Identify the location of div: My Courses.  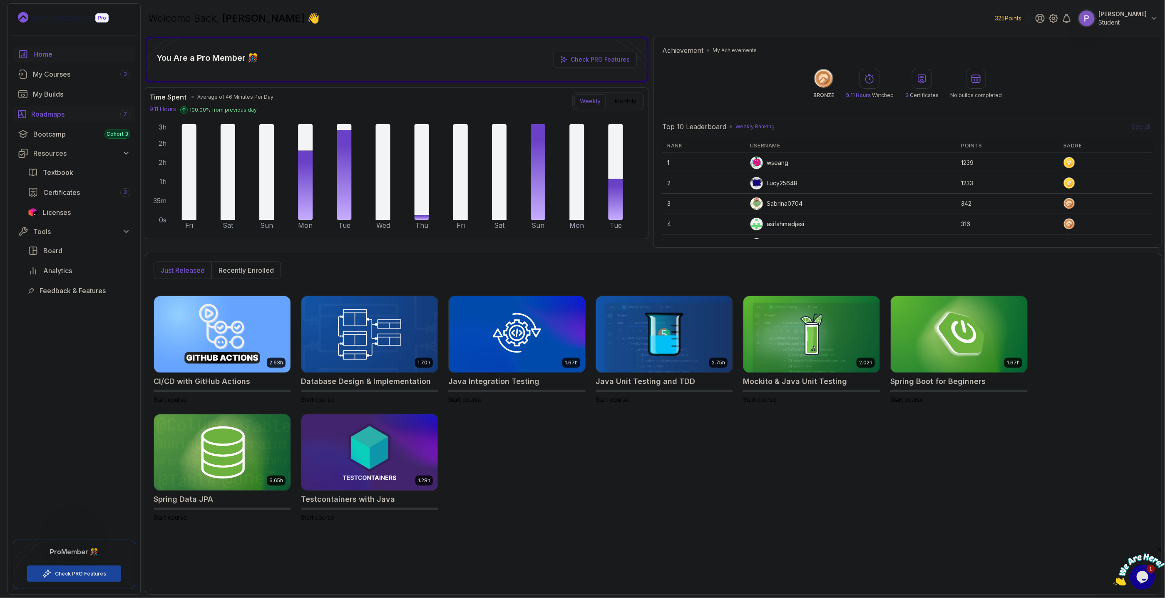
(82, 74).